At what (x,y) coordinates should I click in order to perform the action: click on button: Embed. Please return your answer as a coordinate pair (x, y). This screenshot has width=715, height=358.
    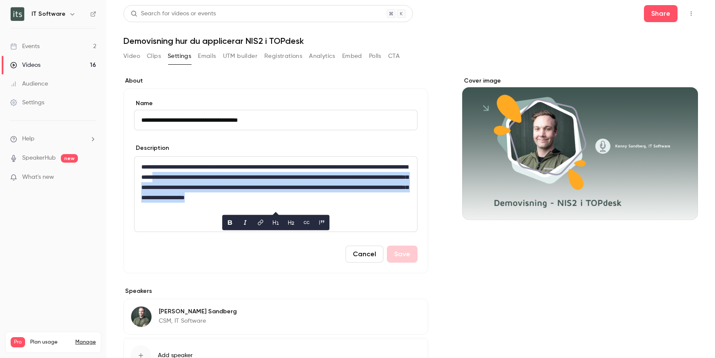
    Looking at the image, I should click on (352, 56).